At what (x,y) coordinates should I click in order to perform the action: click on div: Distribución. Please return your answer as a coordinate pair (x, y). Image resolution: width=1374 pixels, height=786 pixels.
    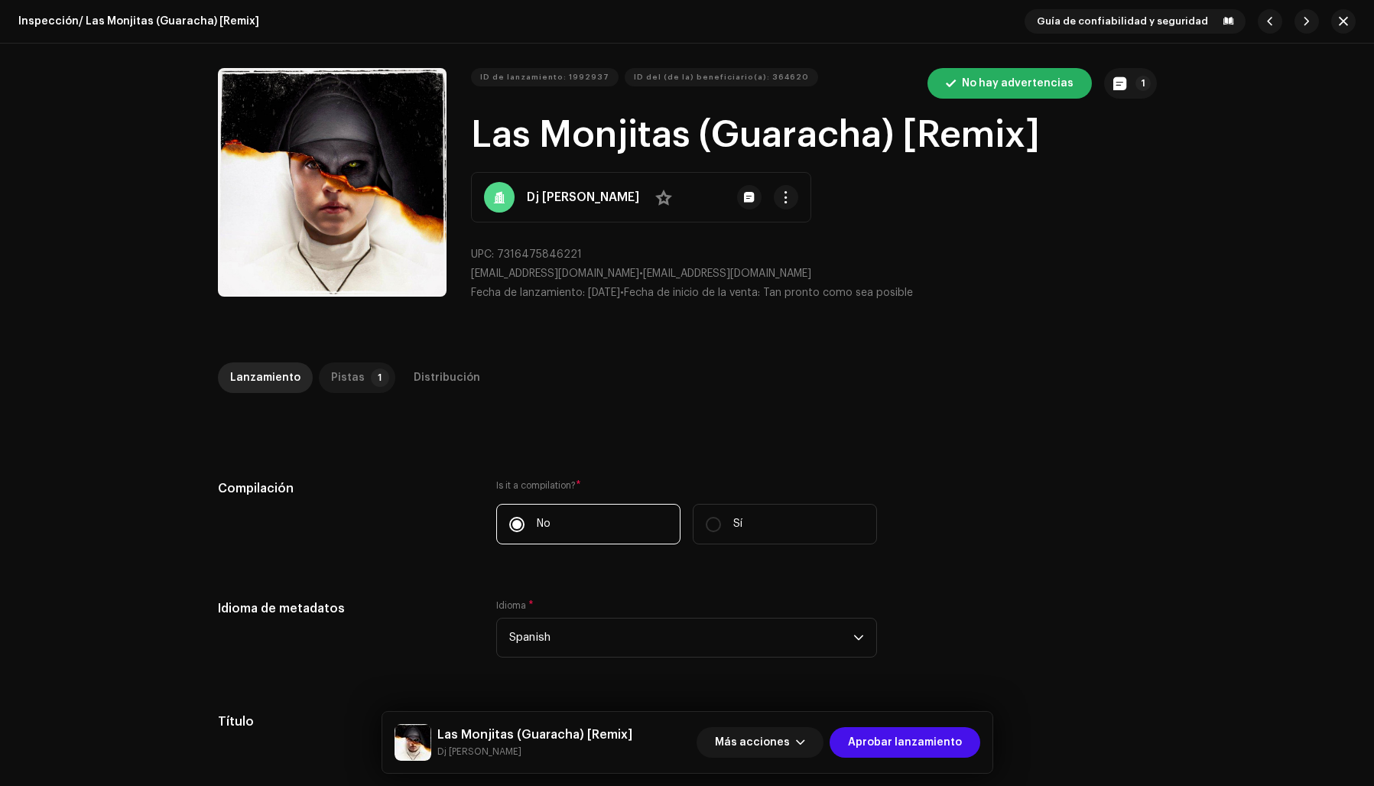
    Looking at the image, I should click on (446, 378).